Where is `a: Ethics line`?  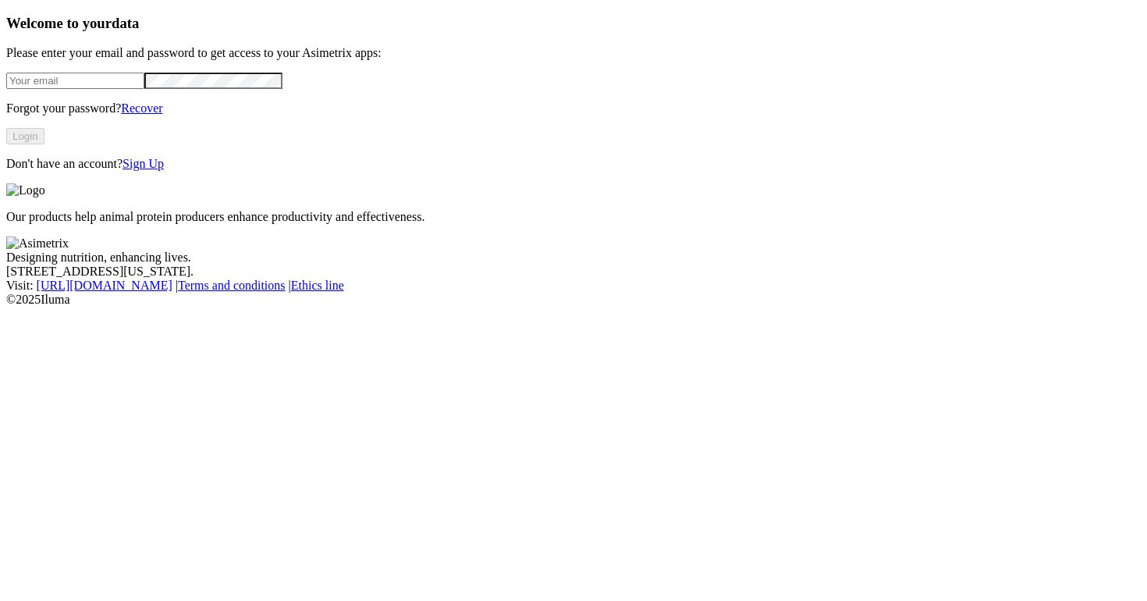 a: Ethics line is located at coordinates (317, 285).